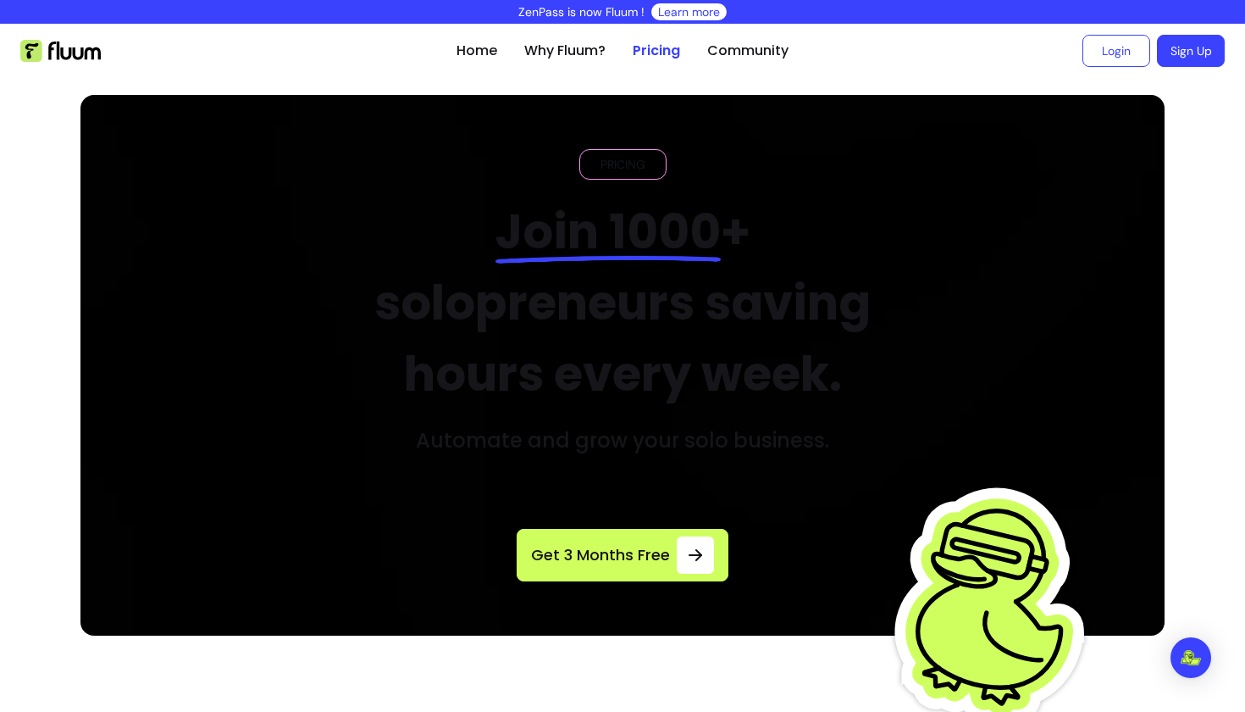  What do you see at coordinates (623, 441) in the screenshot?
I see `h3: Automate and grow your solo business.` at bounding box center [623, 441].